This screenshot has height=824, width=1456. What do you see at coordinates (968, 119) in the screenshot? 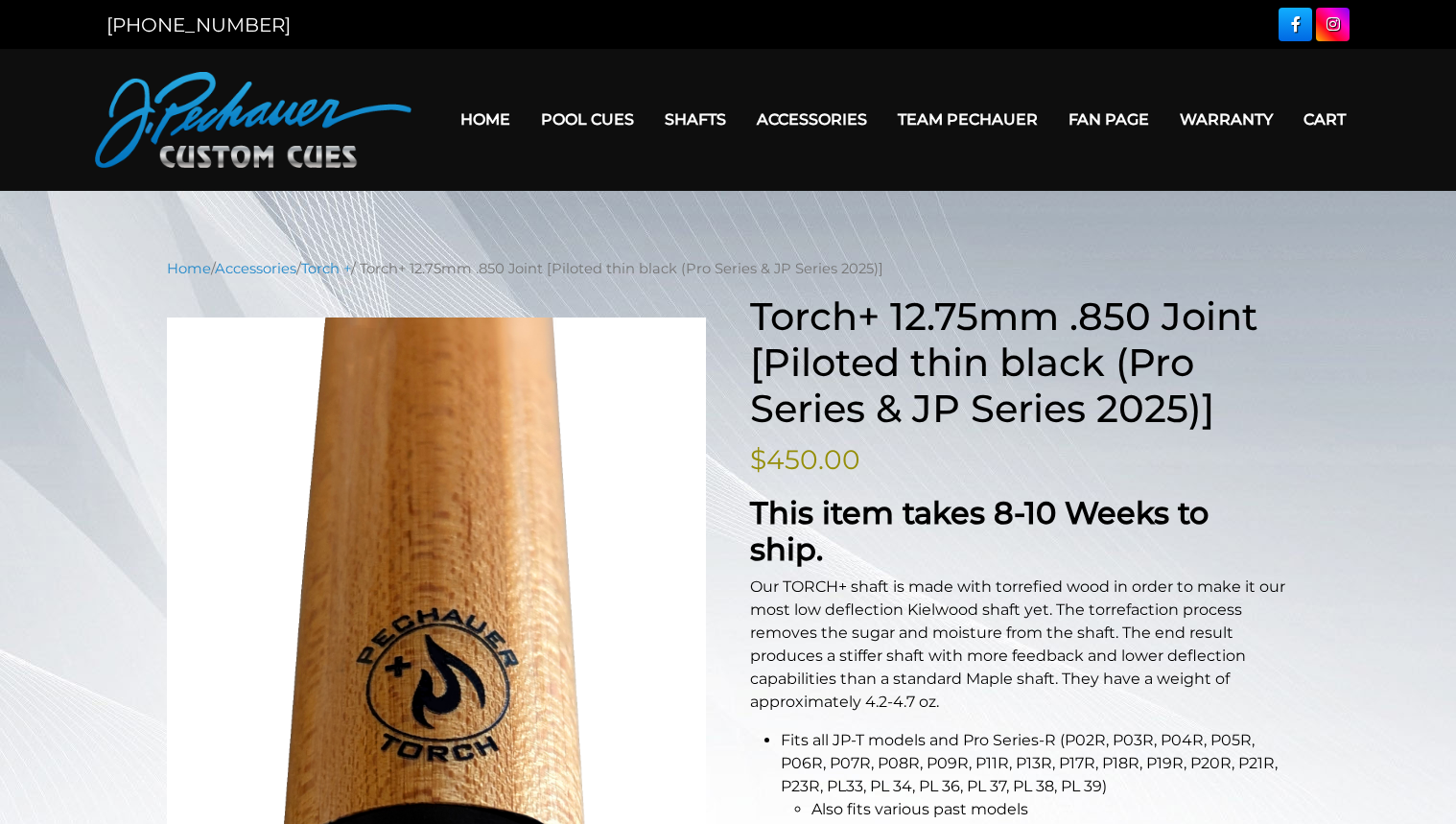
I see `a: Team Pechauer` at bounding box center [968, 119].